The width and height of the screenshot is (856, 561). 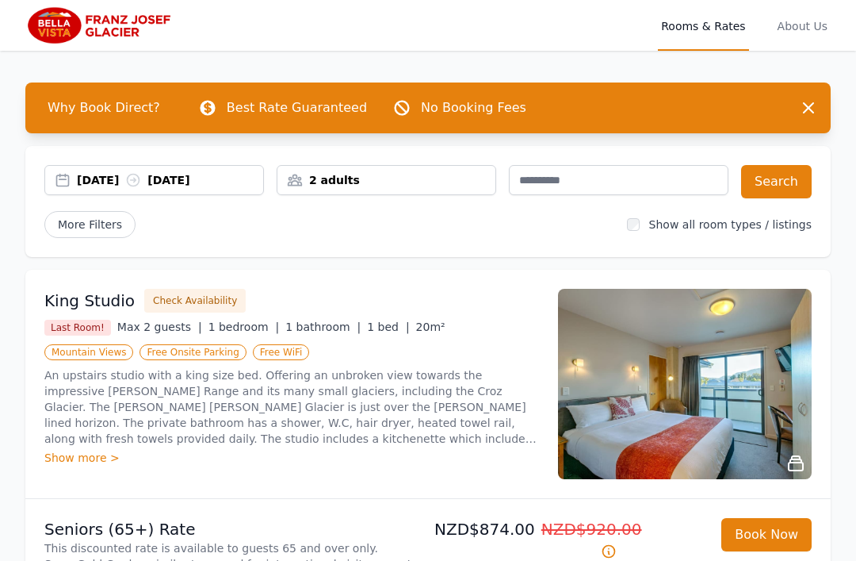 What do you see at coordinates (101, 25) in the screenshot?
I see `img: Bella Vista Franz Josef Glacier` at bounding box center [101, 25].